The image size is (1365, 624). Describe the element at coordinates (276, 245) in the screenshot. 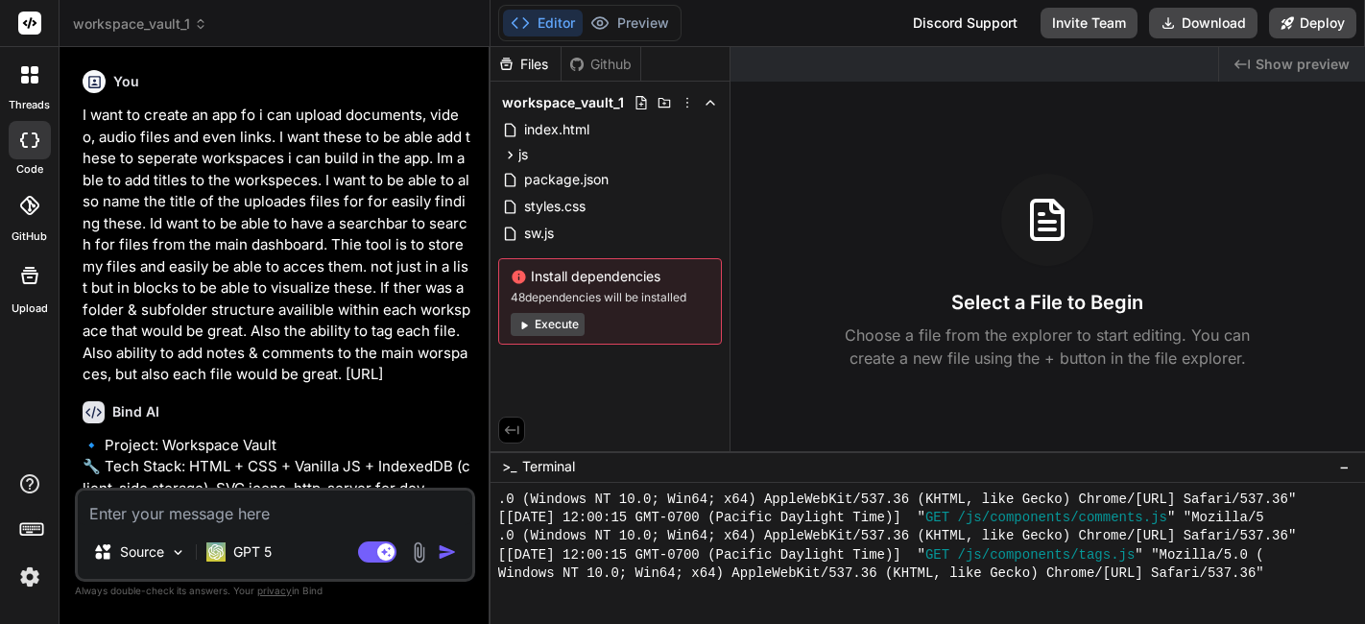

I see `p: I want to create an app fo i can upload documents, video, audio files and even links. I want thes...` at that location.